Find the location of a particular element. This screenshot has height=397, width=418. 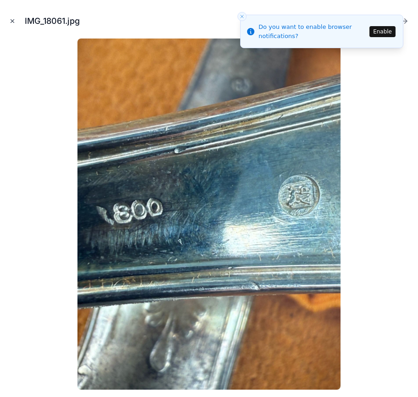

button: Close toast is located at coordinates (242, 16).